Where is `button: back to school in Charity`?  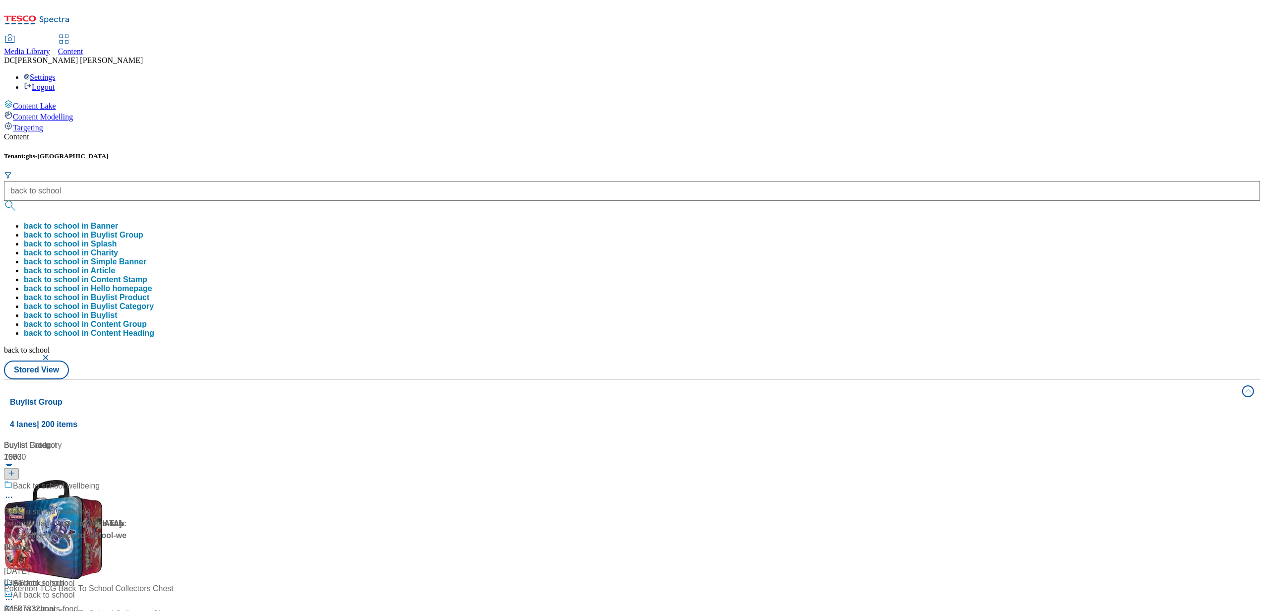
button: back to school in Charity is located at coordinates (71, 253).